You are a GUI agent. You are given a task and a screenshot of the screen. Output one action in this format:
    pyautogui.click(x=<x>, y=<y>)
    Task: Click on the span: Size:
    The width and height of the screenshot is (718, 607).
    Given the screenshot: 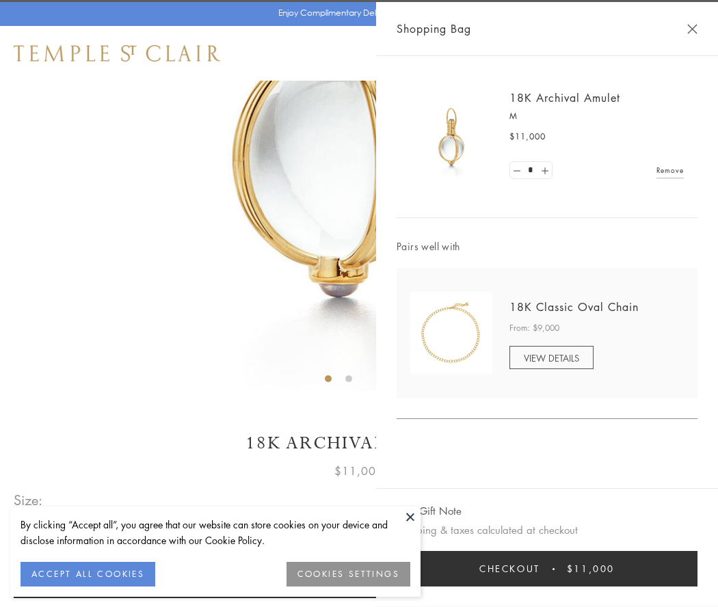 What is the action you would take?
    pyautogui.click(x=29, y=500)
    